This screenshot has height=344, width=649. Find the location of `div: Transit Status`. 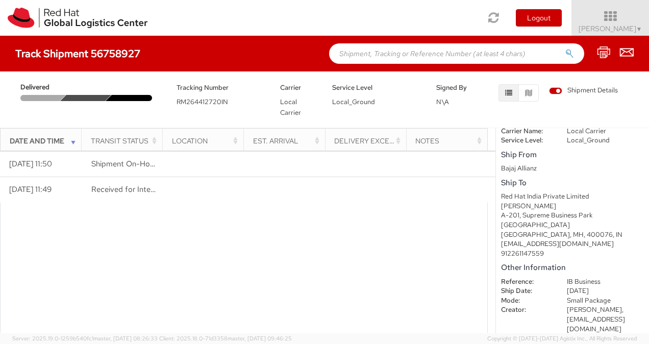

div: Transit Status is located at coordinates (125, 141).